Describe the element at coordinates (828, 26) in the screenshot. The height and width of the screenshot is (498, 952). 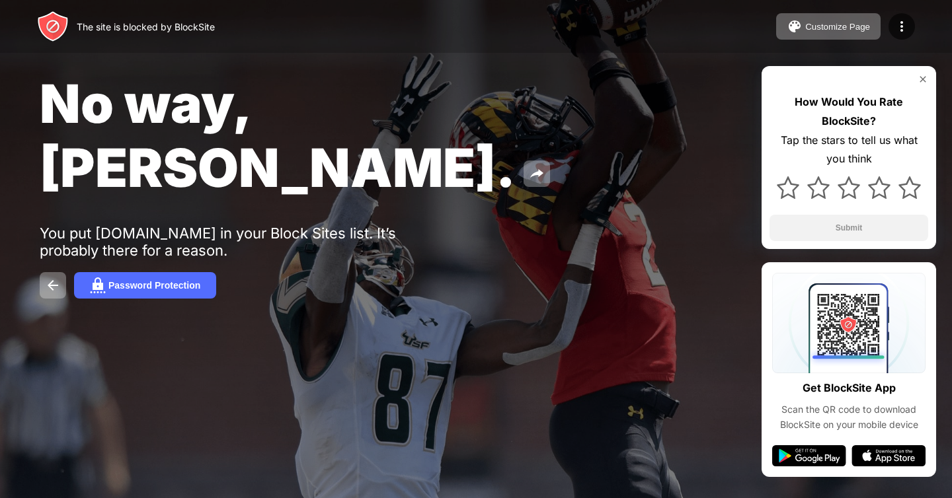
I see `button: Customize Page` at that location.